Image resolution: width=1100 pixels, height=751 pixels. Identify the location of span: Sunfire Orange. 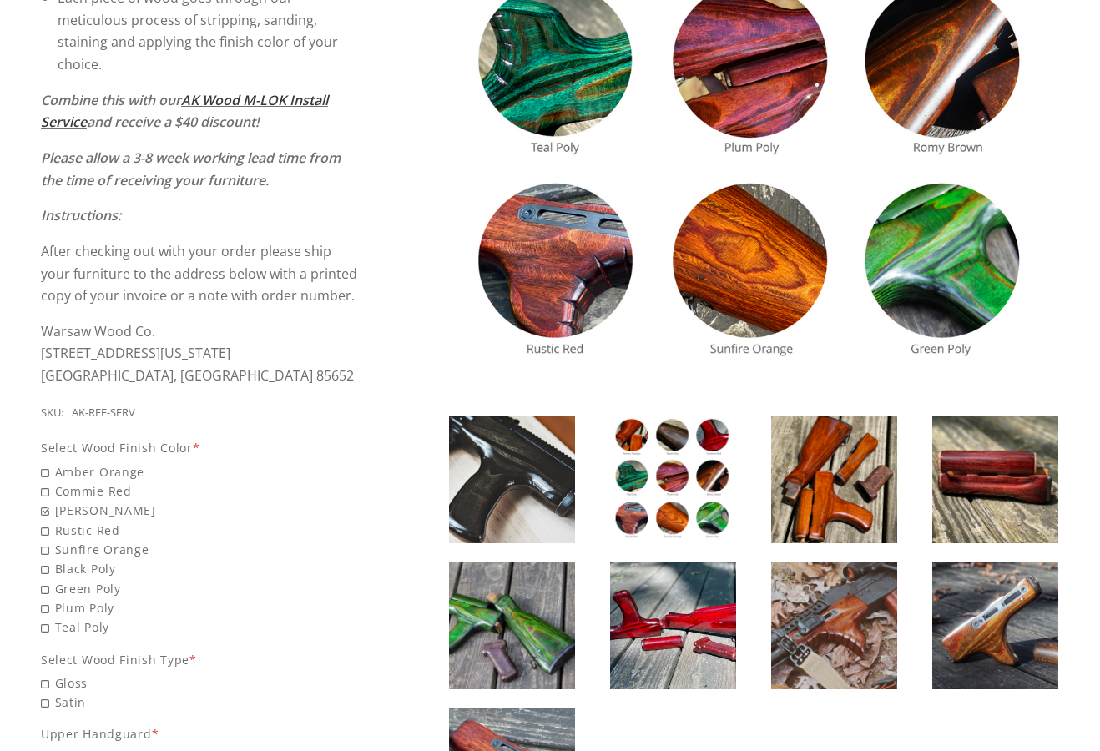
(200, 549).